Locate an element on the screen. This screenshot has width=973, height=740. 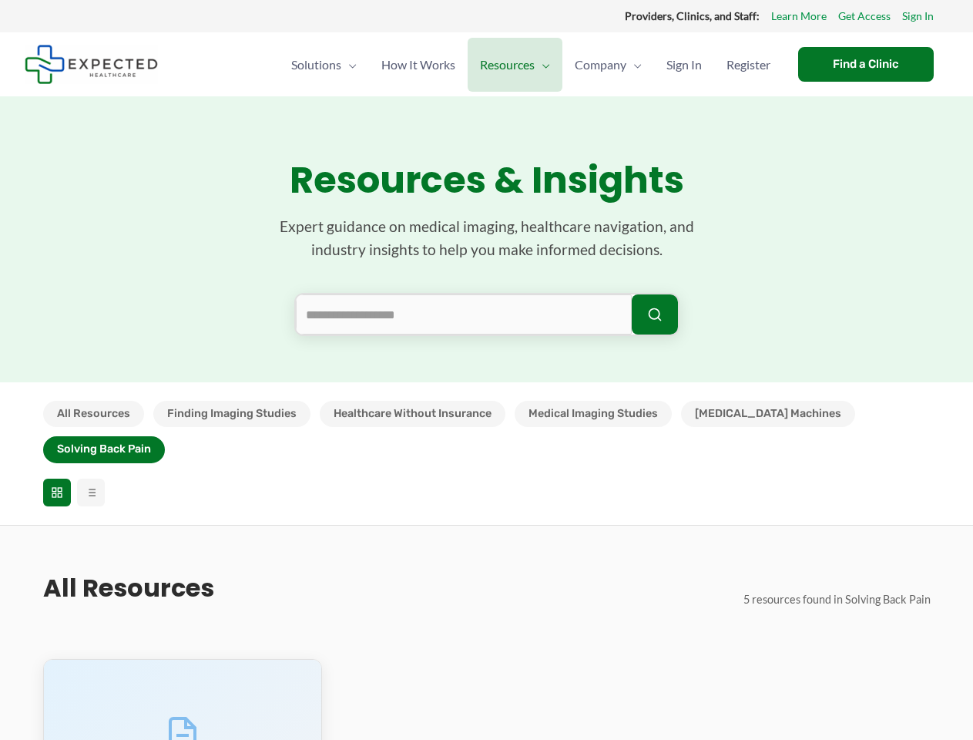
h2: All Resources is located at coordinates (129, 588).